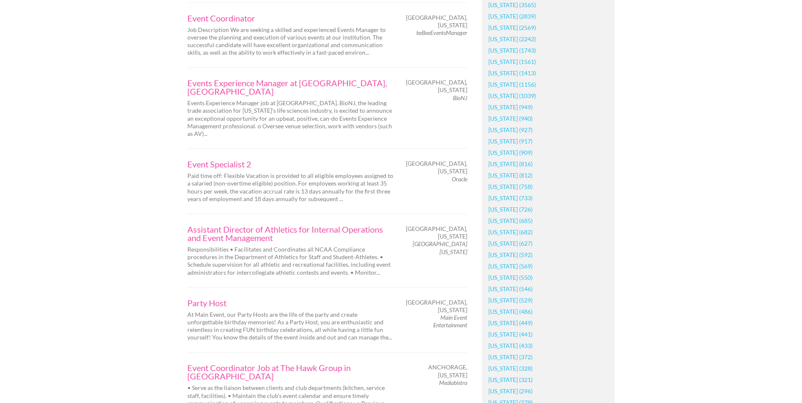  I want to click on a: Party Host, so click(291, 303).